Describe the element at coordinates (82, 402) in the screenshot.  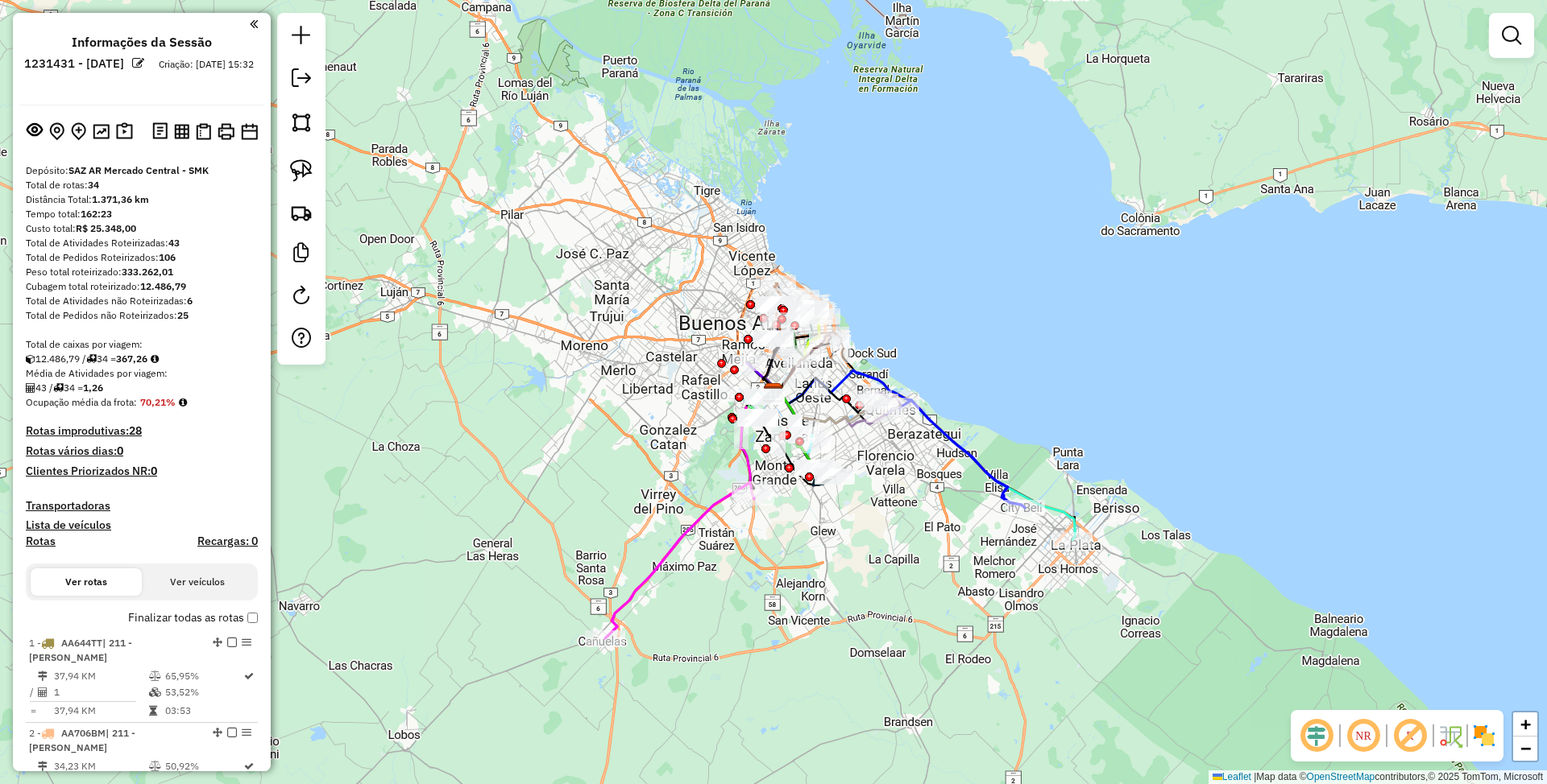
I see `span: Ocupação média da frota:` at that location.